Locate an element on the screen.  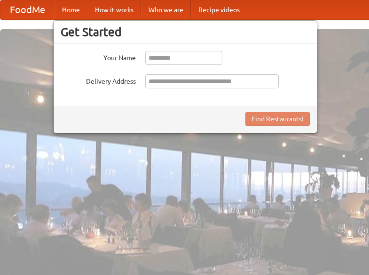
label: Delivery Address is located at coordinates (98, 80).